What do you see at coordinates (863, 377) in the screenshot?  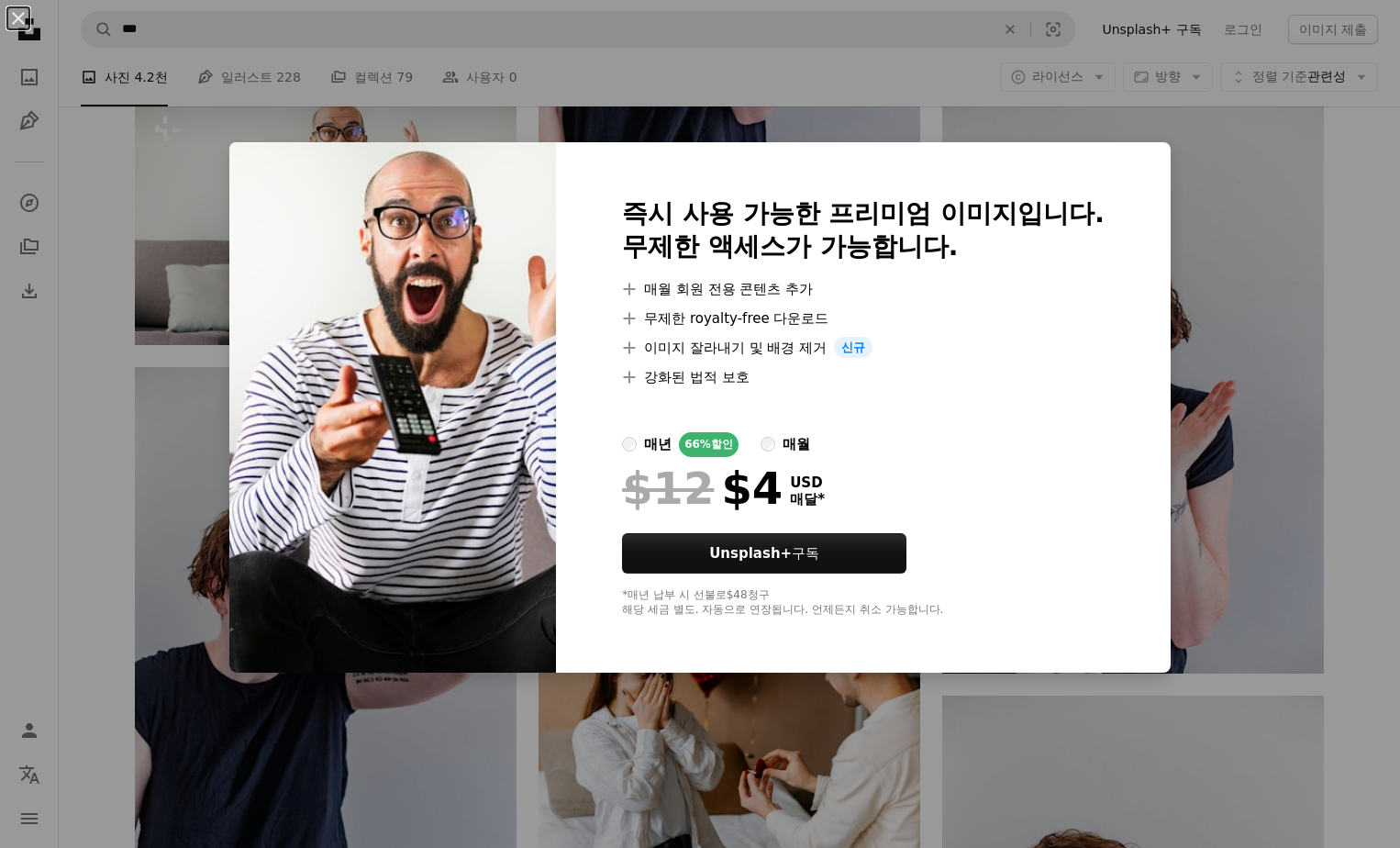 I see `li: 강화된 법적 보호` at bounding box center [863, 377].